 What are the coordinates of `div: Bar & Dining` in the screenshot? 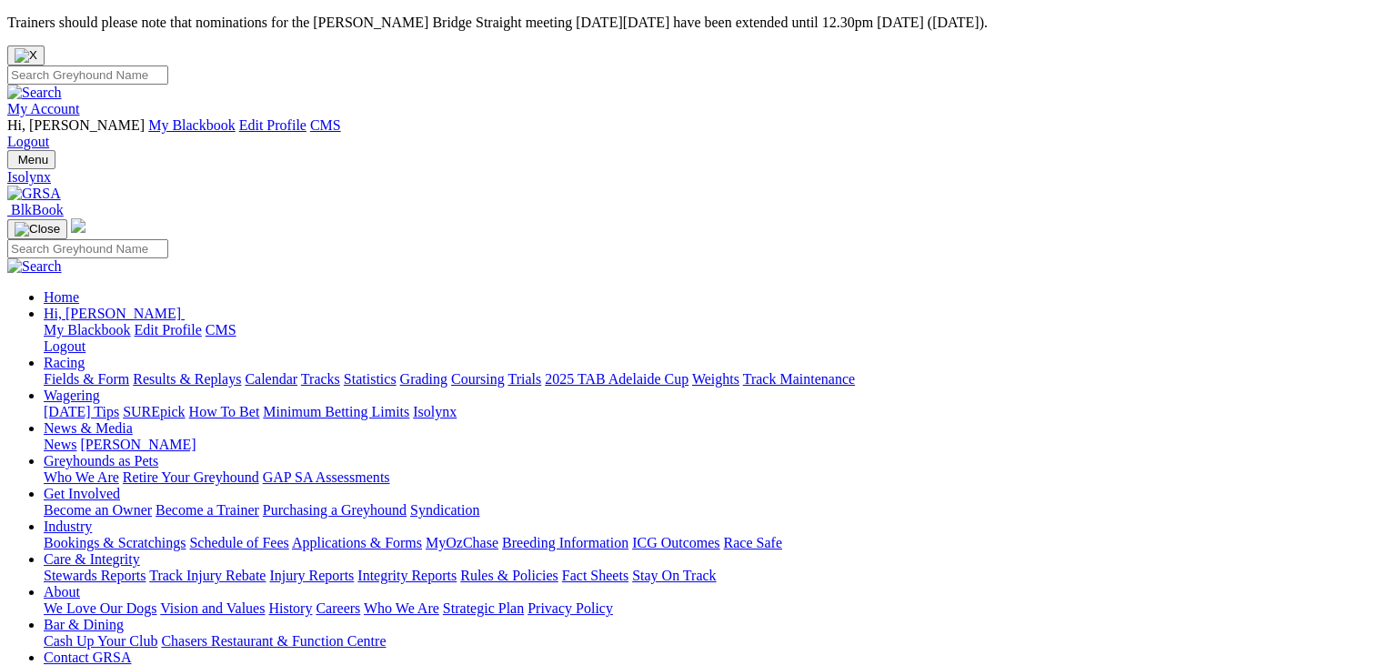 It's located at (706, 641).